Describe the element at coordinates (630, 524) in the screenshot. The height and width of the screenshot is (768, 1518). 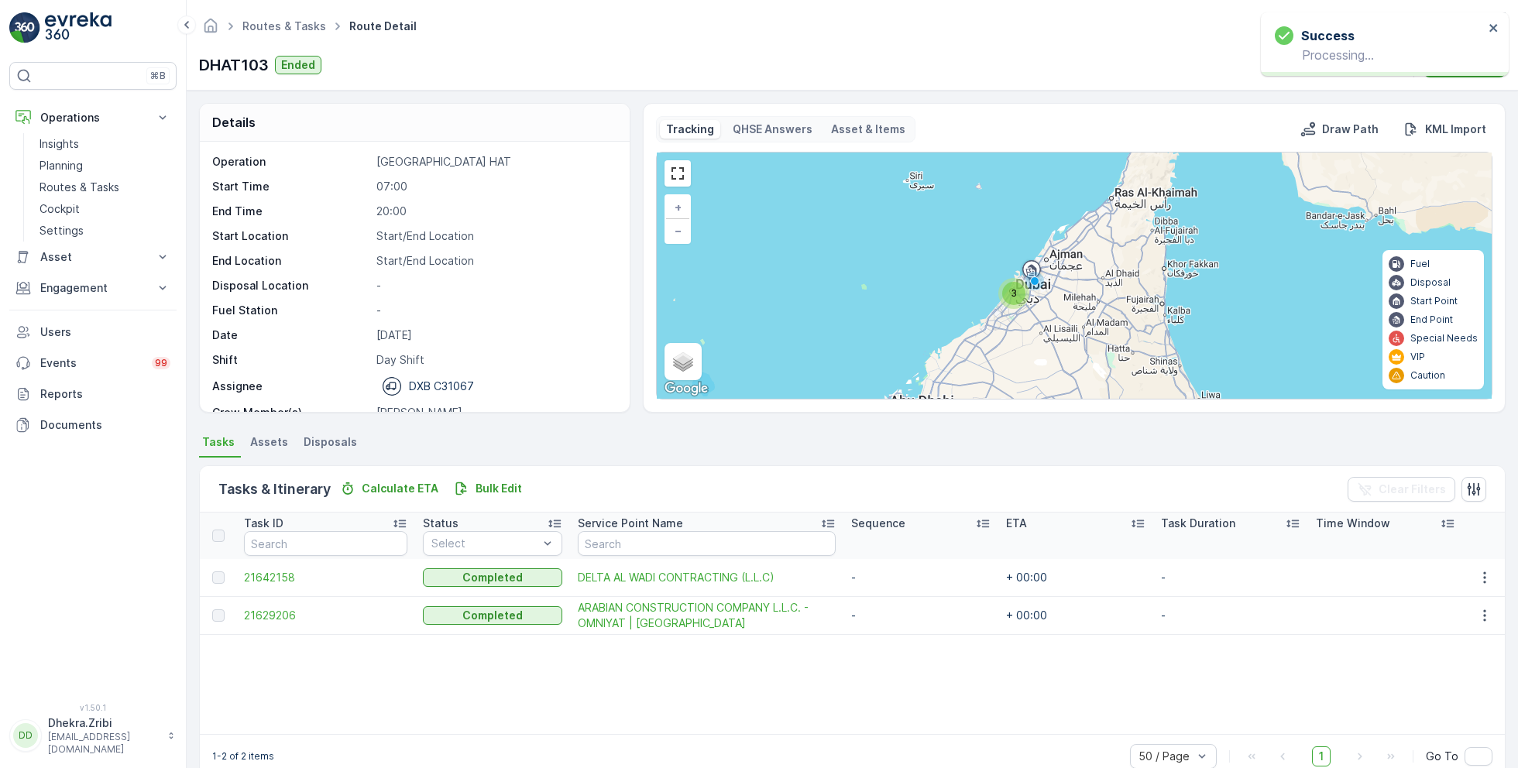
I see `p: Service Point Name` at that location.